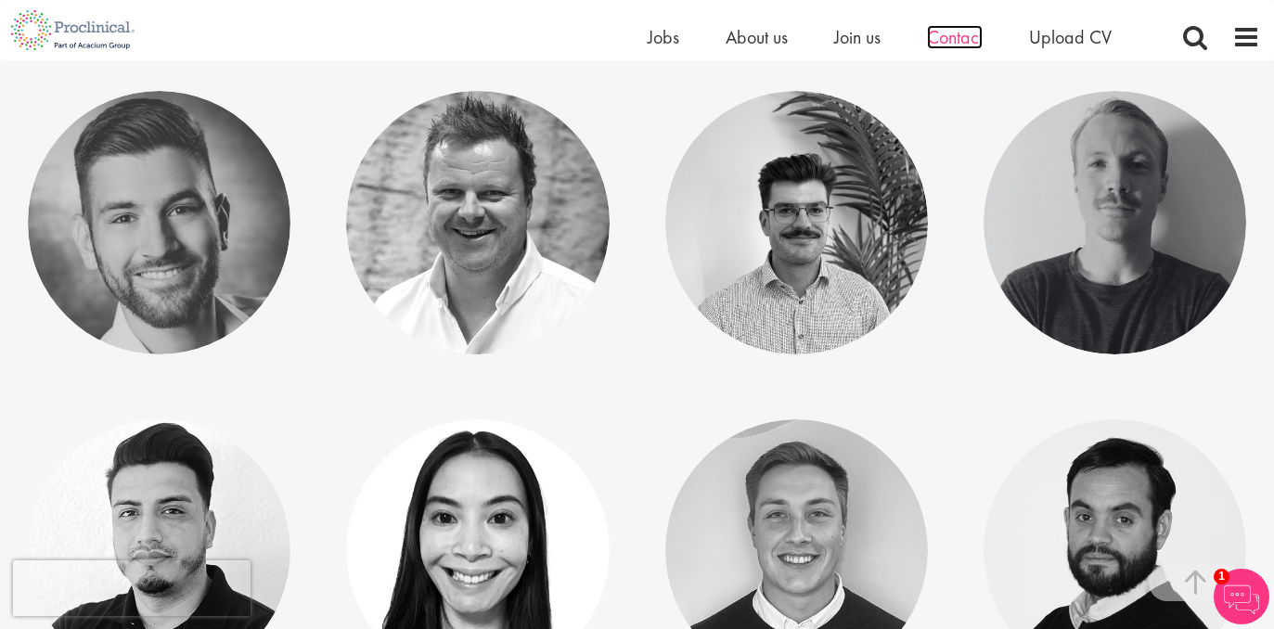  Describe the element at coordinates (955, 37) in the screenshot. I see `a: Contact` at that location.